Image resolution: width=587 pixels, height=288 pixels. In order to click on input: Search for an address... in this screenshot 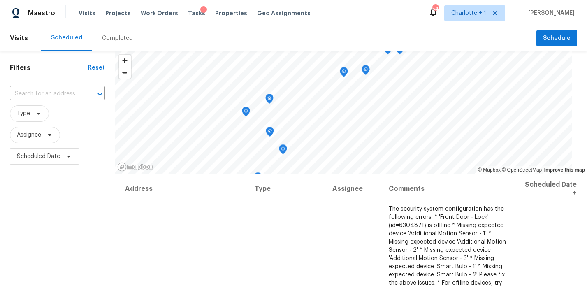, I will do `click(46, 94)`.